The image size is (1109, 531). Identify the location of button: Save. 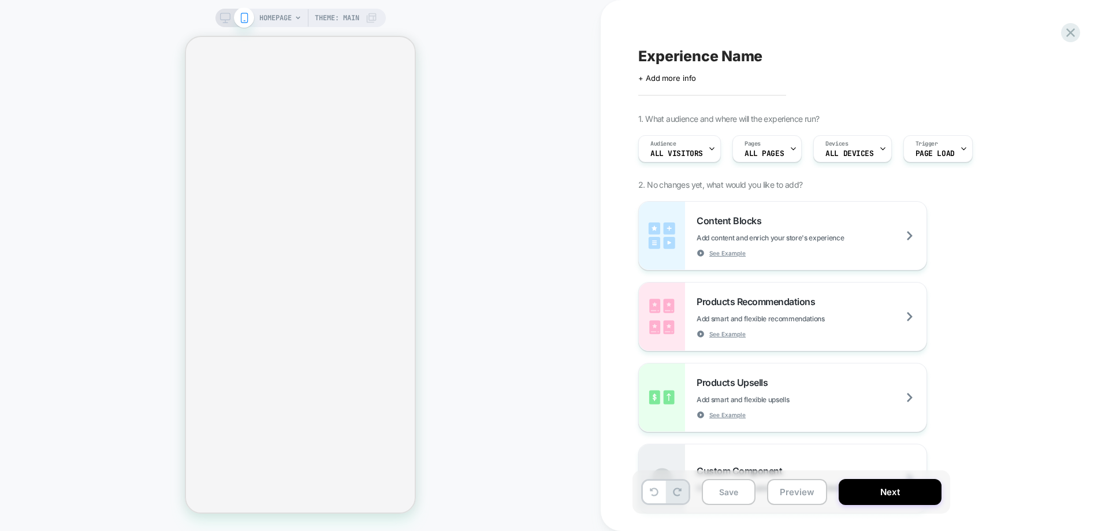
(728, 491).